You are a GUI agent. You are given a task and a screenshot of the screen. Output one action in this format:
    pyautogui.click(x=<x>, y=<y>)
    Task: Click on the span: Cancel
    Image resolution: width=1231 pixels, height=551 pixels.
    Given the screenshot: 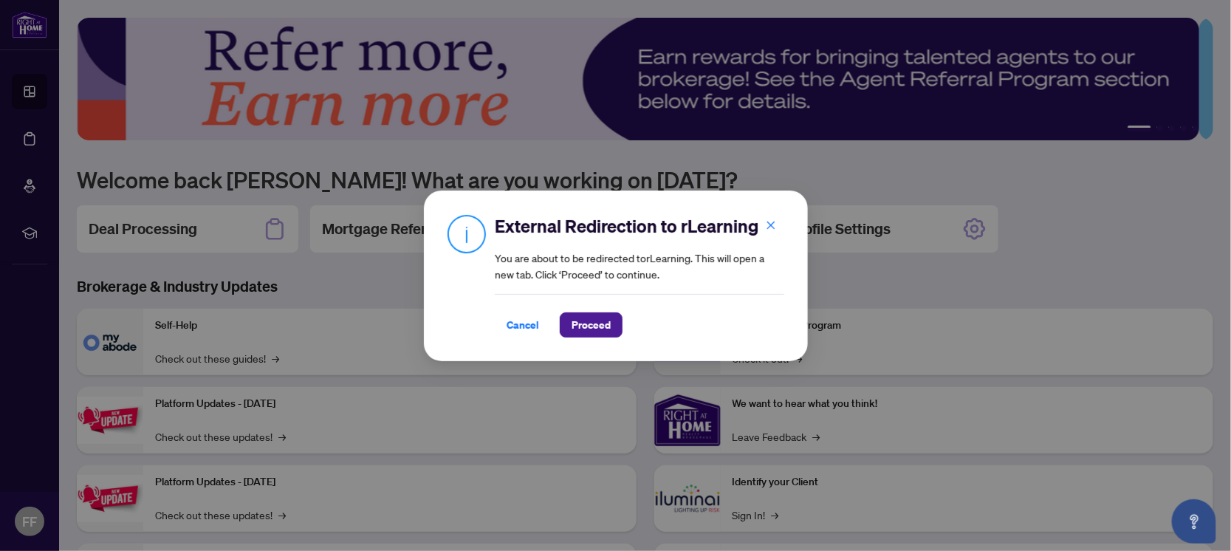 What is the action you would take?
    pyautogui.click(x=523, y=325)
    